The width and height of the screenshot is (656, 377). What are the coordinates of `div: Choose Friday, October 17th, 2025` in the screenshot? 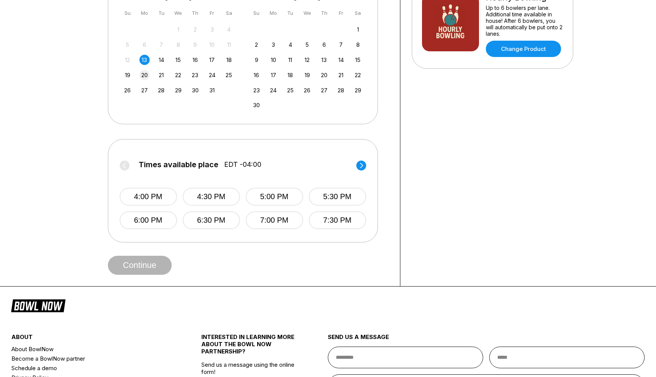 It's located at (212, 60).